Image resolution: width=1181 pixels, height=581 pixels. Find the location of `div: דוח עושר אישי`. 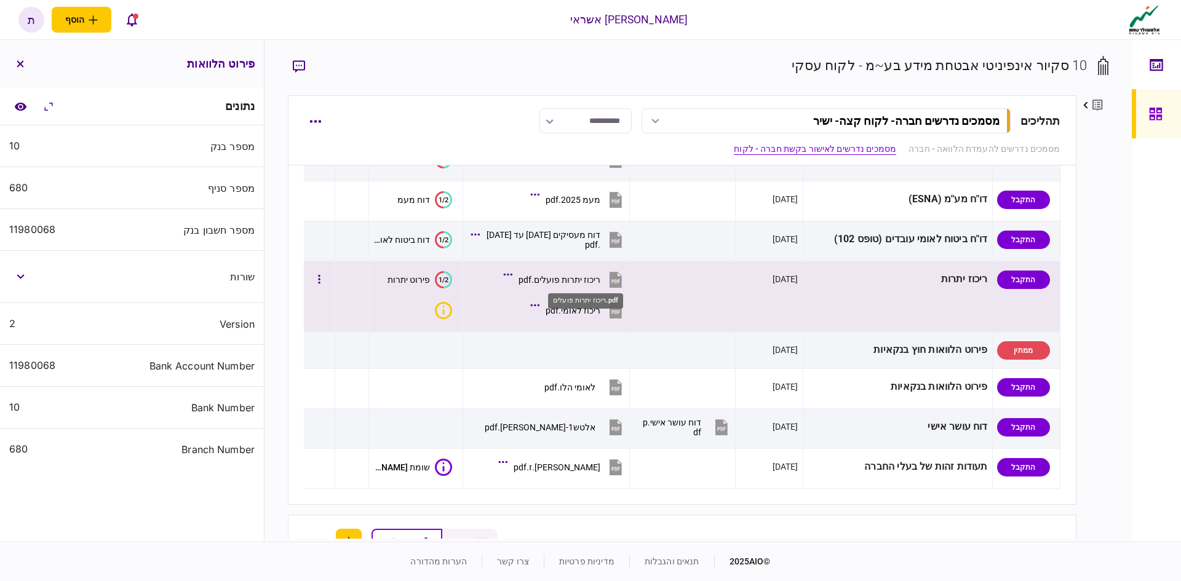

div: דוח עושר אישי is located at coordinates (897, 427).